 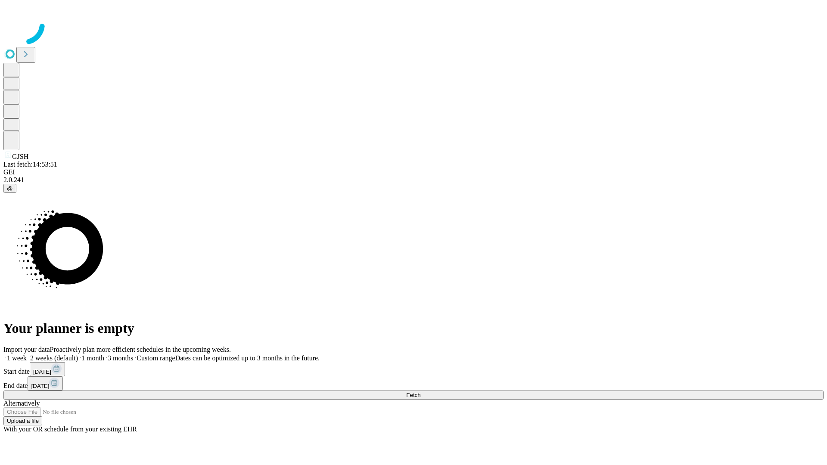 What do you see at coordinates (70, 429) in the screenshot?
I see `span: With your OR schedule from your existing EHR` at bounding box center [70, 429].